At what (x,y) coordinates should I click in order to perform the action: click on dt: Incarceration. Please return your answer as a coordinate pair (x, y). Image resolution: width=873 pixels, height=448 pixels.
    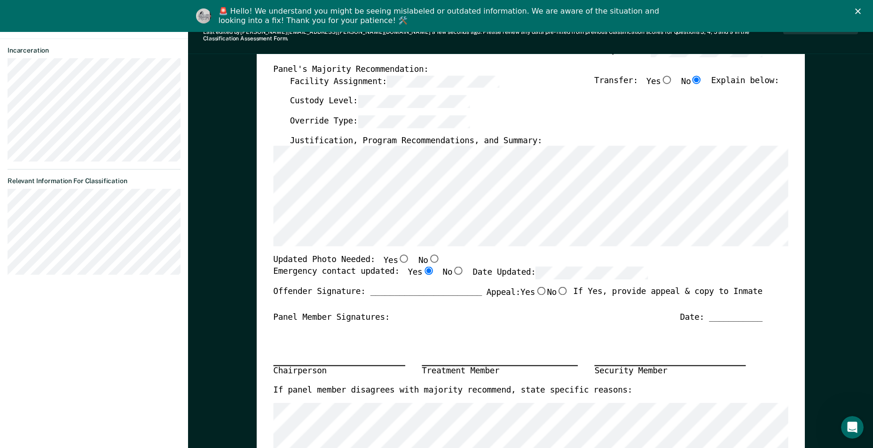
    Looking at the image, I should click on (94, 50).